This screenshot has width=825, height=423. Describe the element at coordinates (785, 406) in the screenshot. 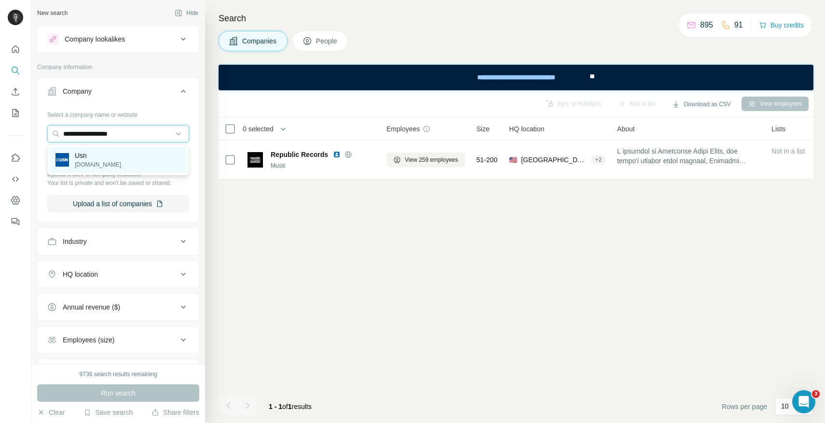

I see `p: 10` at that location.